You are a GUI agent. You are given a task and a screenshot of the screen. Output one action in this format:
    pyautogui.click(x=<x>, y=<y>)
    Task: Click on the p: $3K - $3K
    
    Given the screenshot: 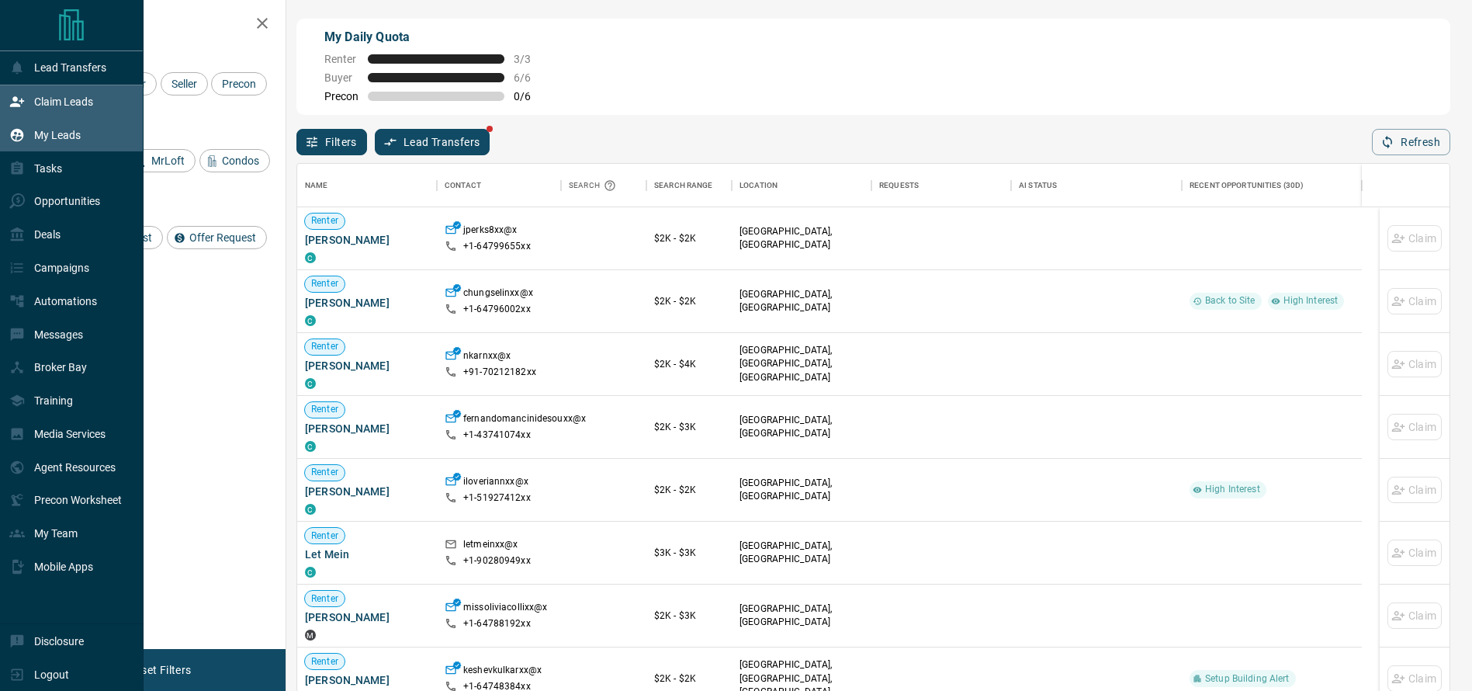 What is the action you would take?
    pyautogui.click(x=689, y=552)
    